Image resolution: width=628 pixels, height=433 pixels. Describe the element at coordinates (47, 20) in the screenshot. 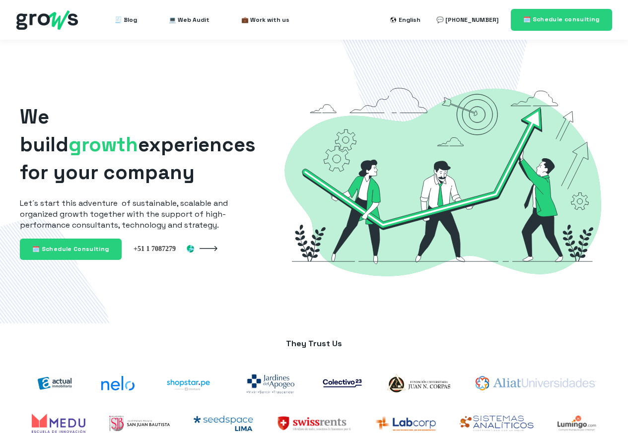

I see `img: grows - hubspot` at that location.